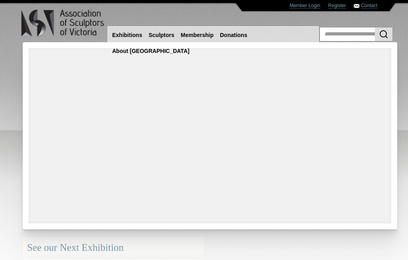 The height and width of the screenshot is (260, 408). What do you see at coordinates (369, 6) in the screenshot?
I see `a: Contact` at bounding box center [369, 6].